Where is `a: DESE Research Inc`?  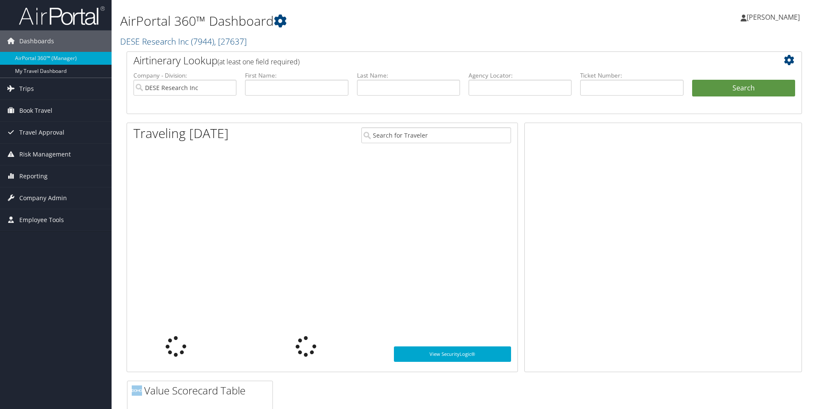
a: DESE Research Inc is located at coordinates (183, 41).